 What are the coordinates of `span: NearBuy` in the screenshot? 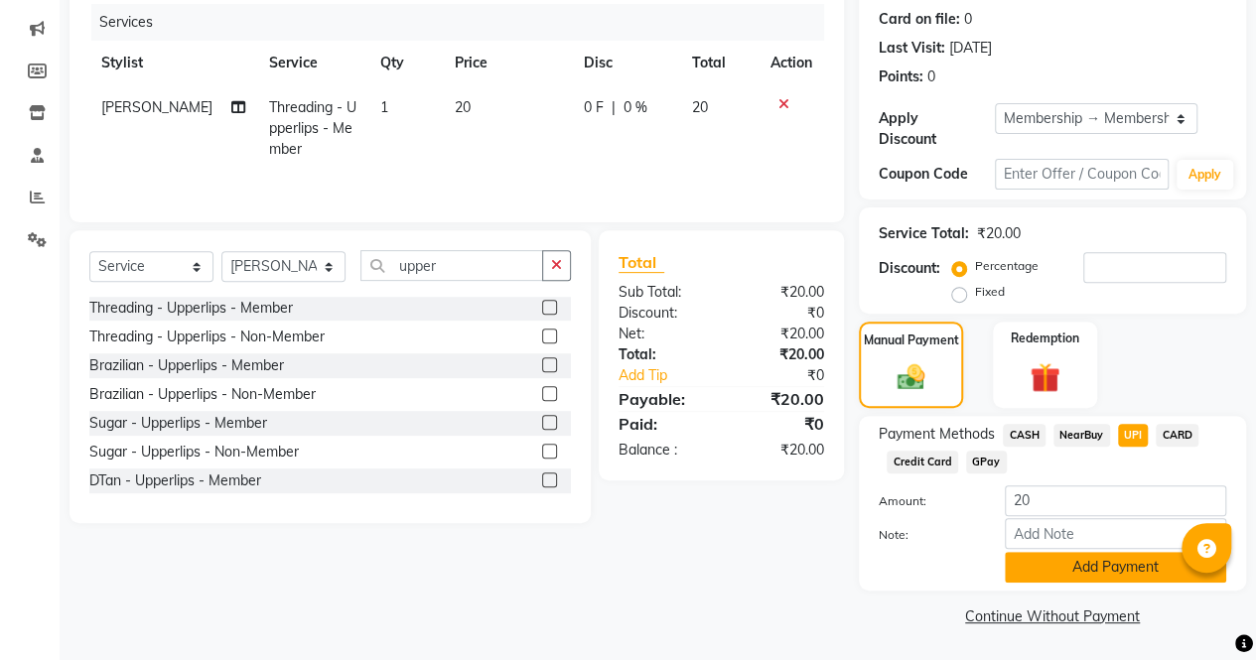 It's located at (1081, 435).